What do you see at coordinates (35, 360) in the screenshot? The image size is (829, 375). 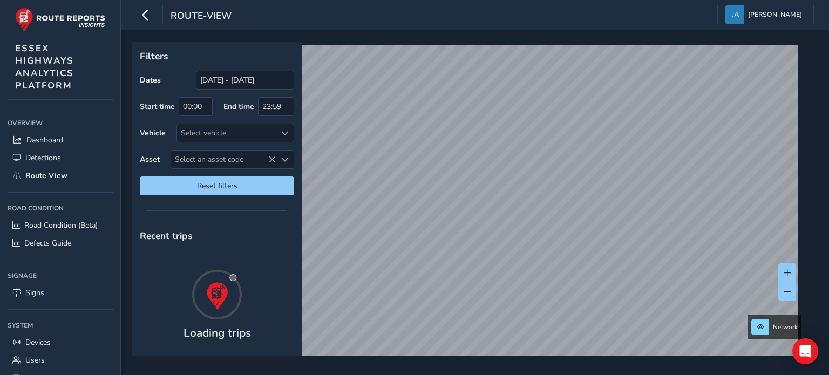 I see `span: Users` at bounding box center [35, 360].